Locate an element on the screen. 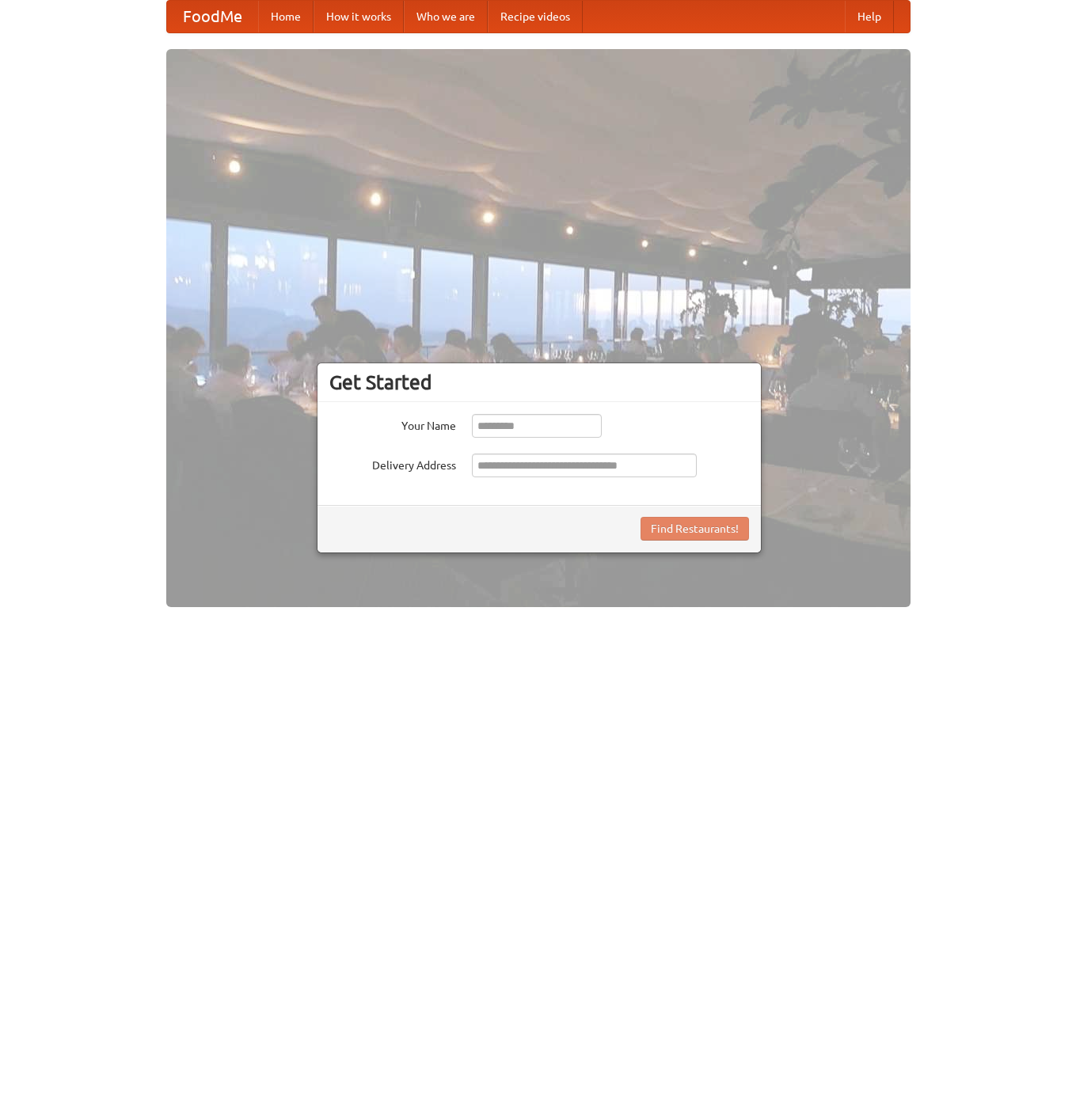  a: How it works is located at coordinates (358, 17).